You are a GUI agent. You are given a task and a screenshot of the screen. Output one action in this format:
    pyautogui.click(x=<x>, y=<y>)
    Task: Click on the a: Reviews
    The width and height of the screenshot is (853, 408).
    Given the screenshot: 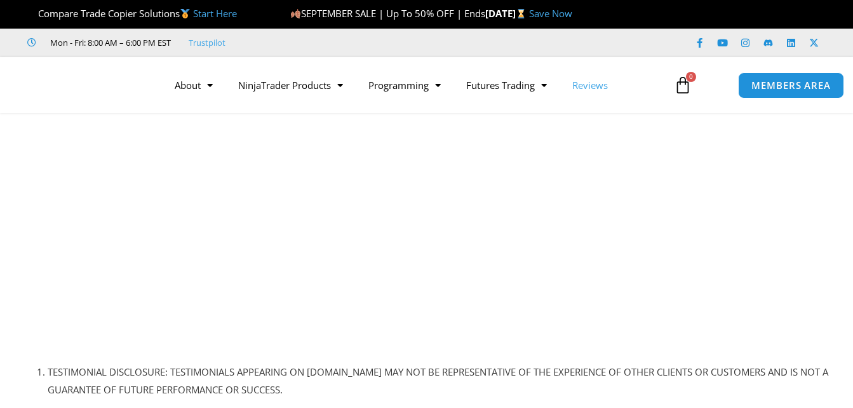 What is the action you would take?
    pyautogui.click(x=590, y=85)
    